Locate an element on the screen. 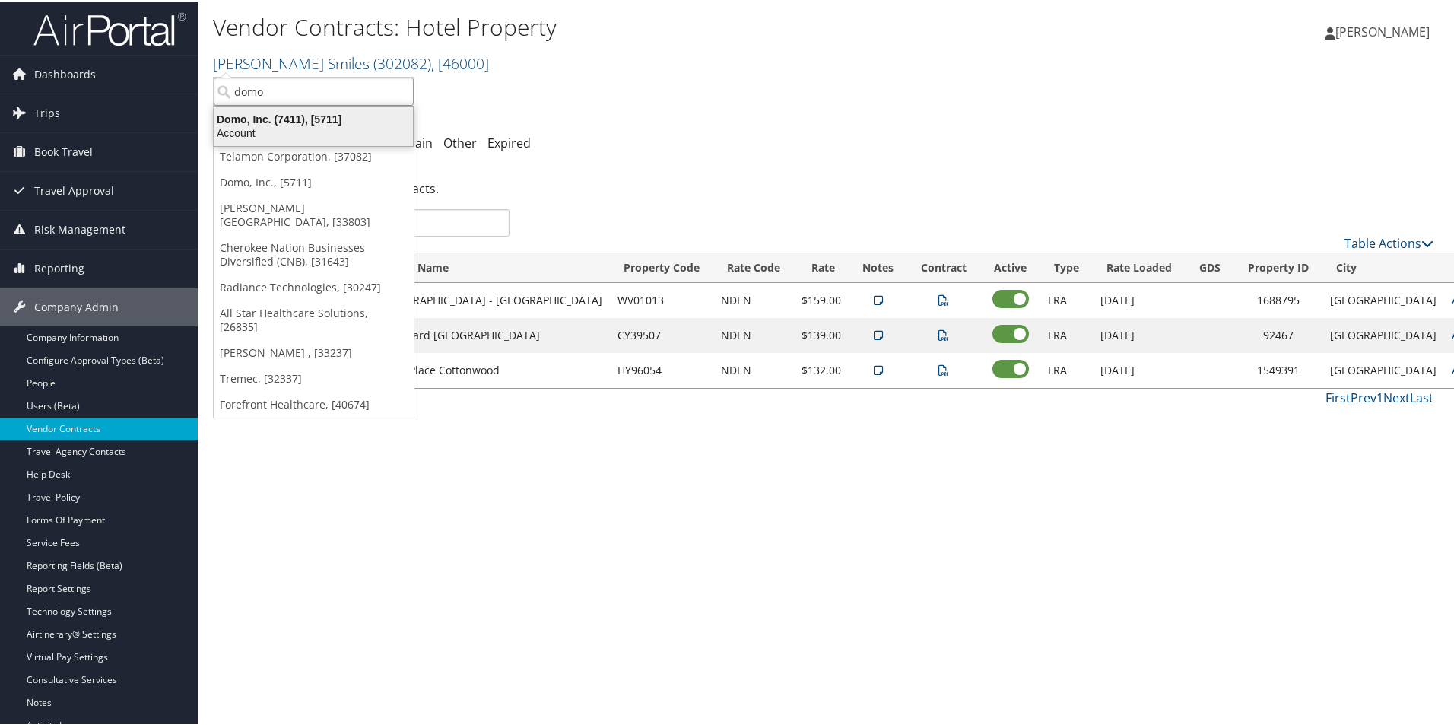  th: GDS: activate to sort column ascending is located at coordinates (1210, 266).